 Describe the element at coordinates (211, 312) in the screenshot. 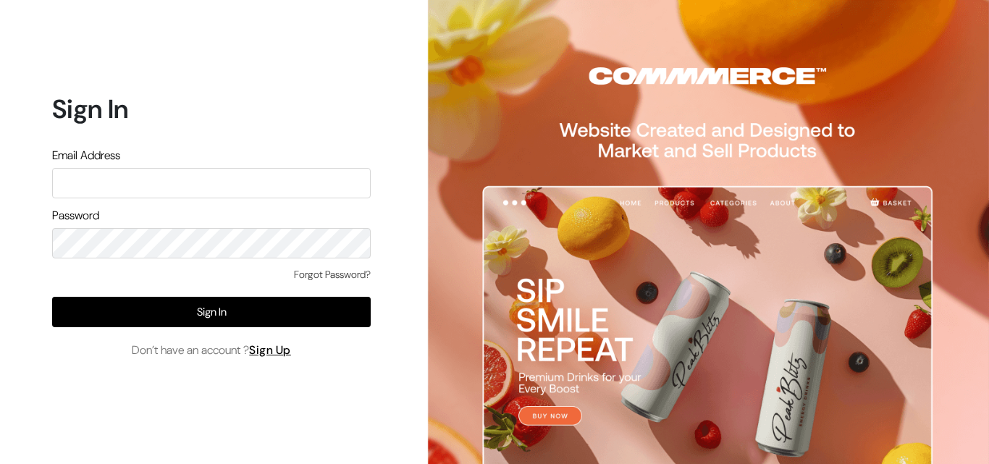

I see `button: Sign In` at that location.